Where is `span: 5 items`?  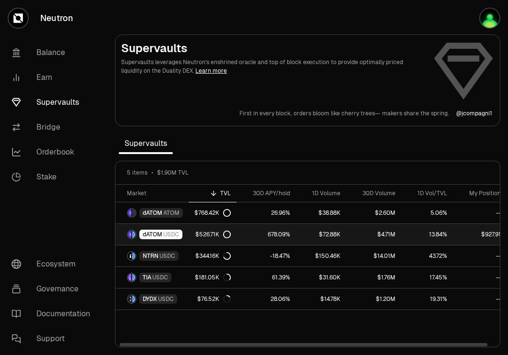 span: 5 items is located at coordinates (137, 173).